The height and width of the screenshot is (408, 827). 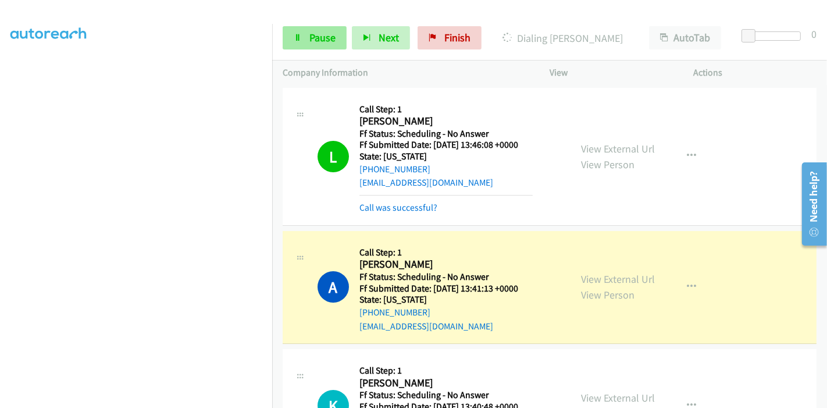 I want to click on span: Next, so click(x=388, y=37).